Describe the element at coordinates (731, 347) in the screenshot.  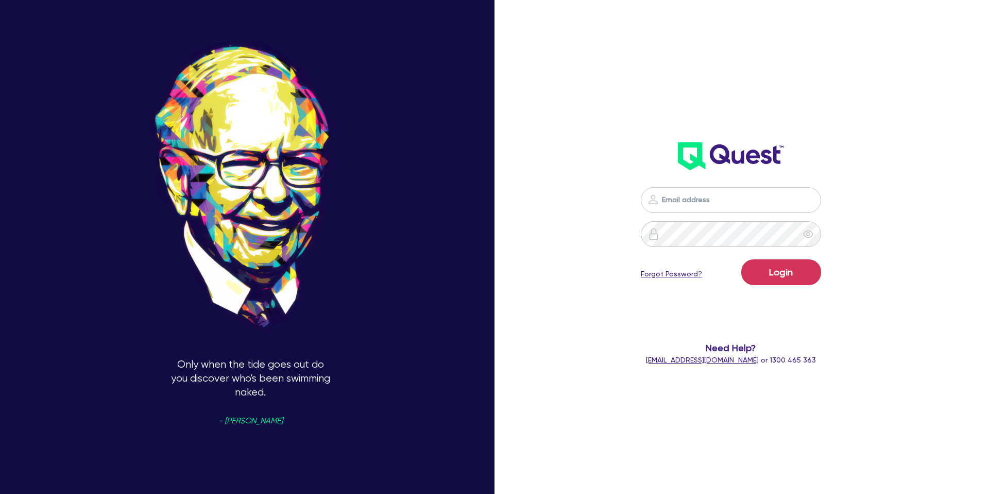
I see `span: Need Help?` at that location.